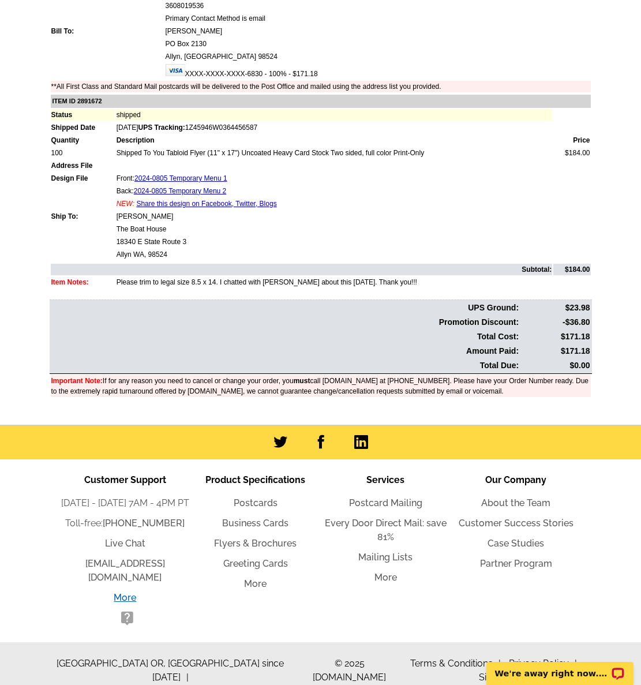 This screenshot has width=641, height=685. I want to click on td: PO Box 2130, so click(378, 44).